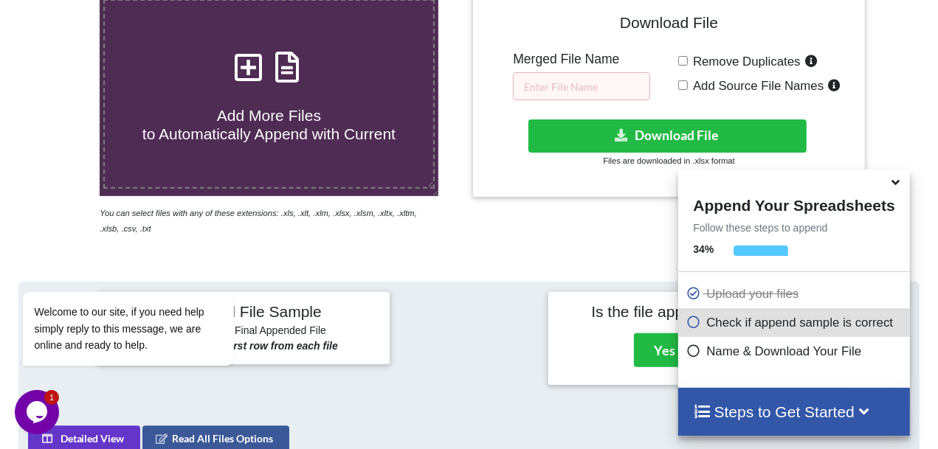 Image resolution: width=938 pixels, height=449 pixels. What do you see at coordinates (247, 346) in the screenshot?
I see `b: Showing only first row from each file` at bounding box center [247, 346].